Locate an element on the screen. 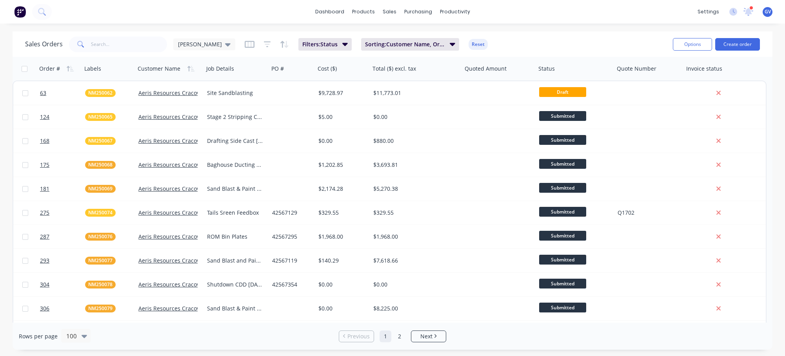 This screenshot has height=356, width=785. a: 275 is located at coordinates (62, 213).